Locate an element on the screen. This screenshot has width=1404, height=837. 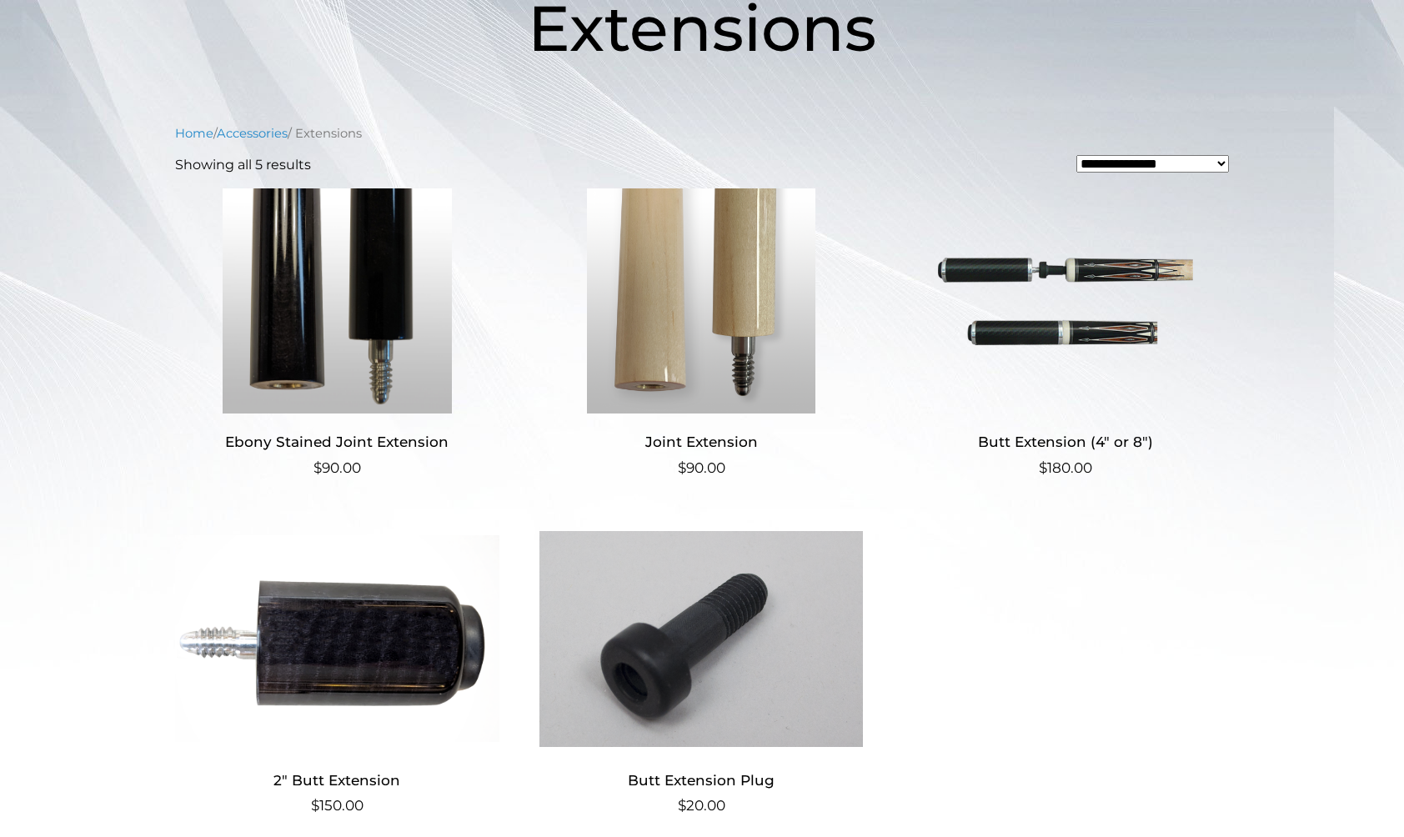
img: Butt Extension (4" or 8") is located at coordinates (1065, 301).